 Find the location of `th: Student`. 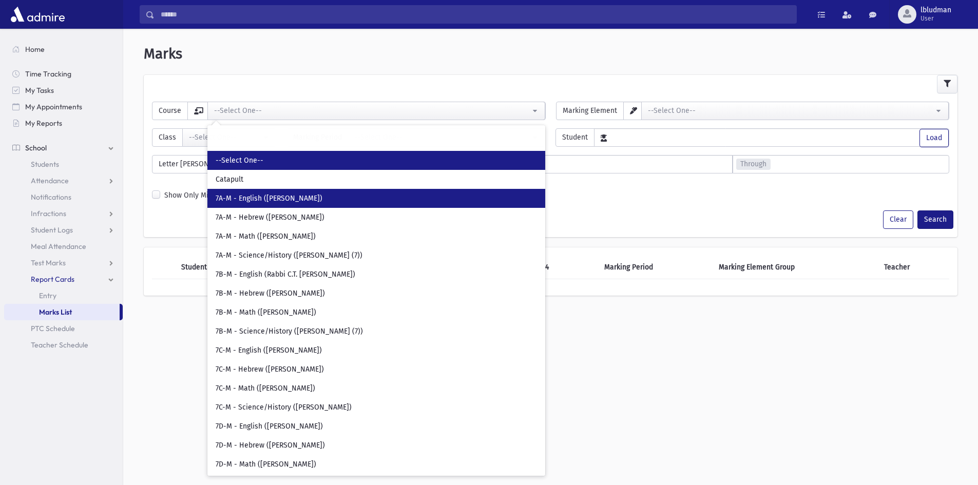

th: Student is located at coordinates (211, 268).